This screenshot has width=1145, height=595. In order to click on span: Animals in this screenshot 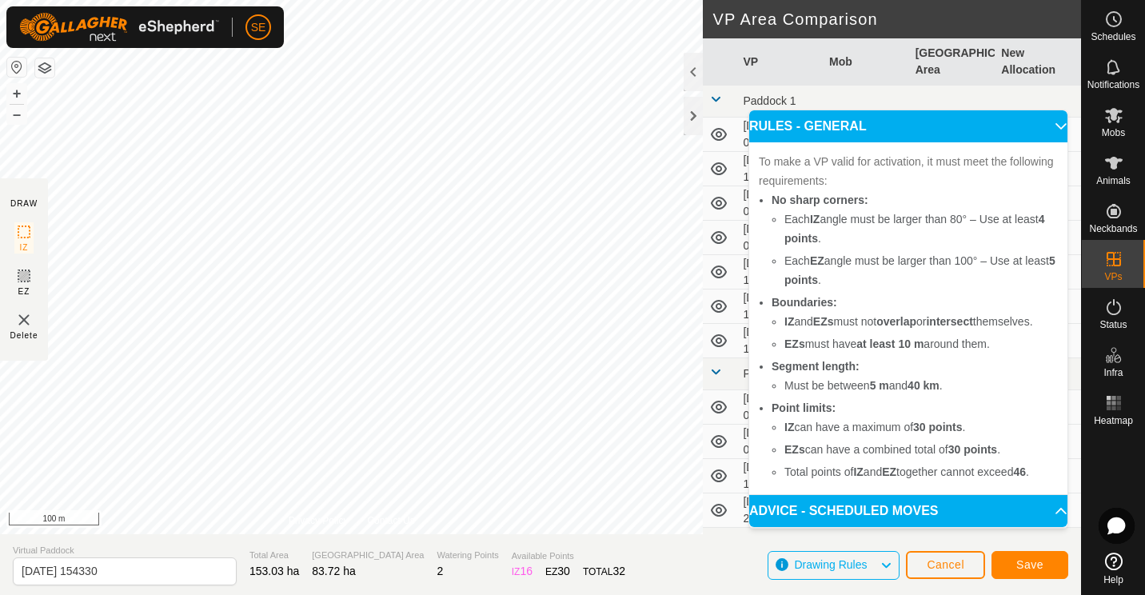, I will do `click(1113, 181)`.